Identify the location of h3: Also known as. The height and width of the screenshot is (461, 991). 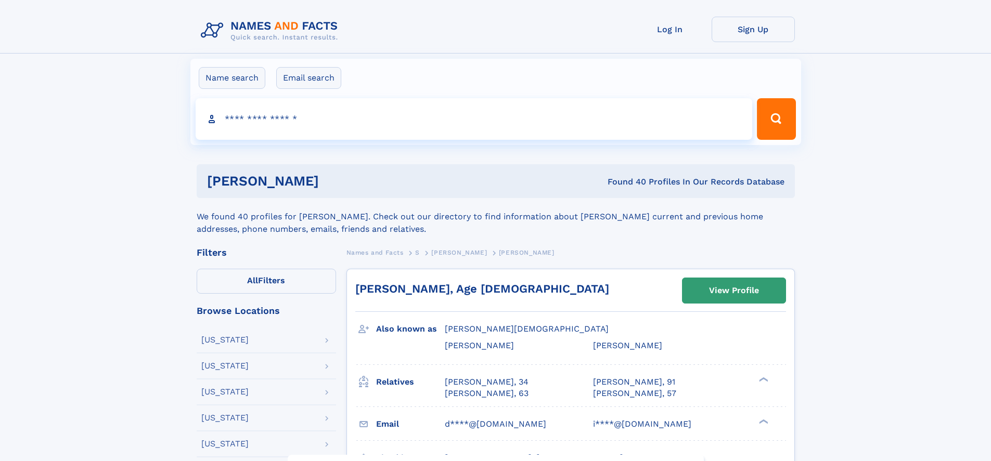
(410, 329).